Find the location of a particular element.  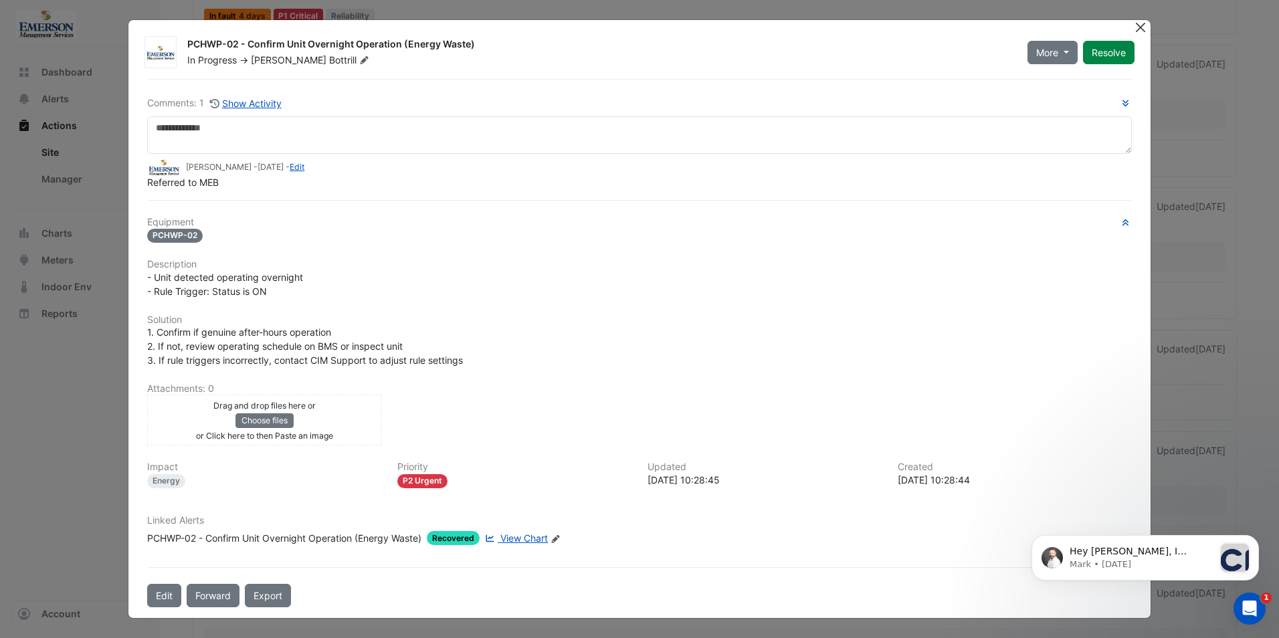

img: Profile image for Mark is located at coordinates (41, 49).